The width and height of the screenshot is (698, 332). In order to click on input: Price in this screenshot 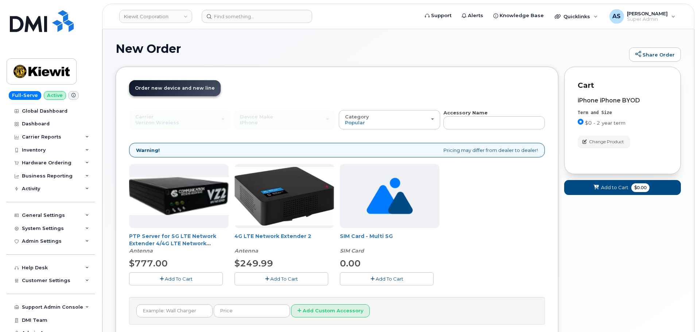, I will do `click(252, 311)`.